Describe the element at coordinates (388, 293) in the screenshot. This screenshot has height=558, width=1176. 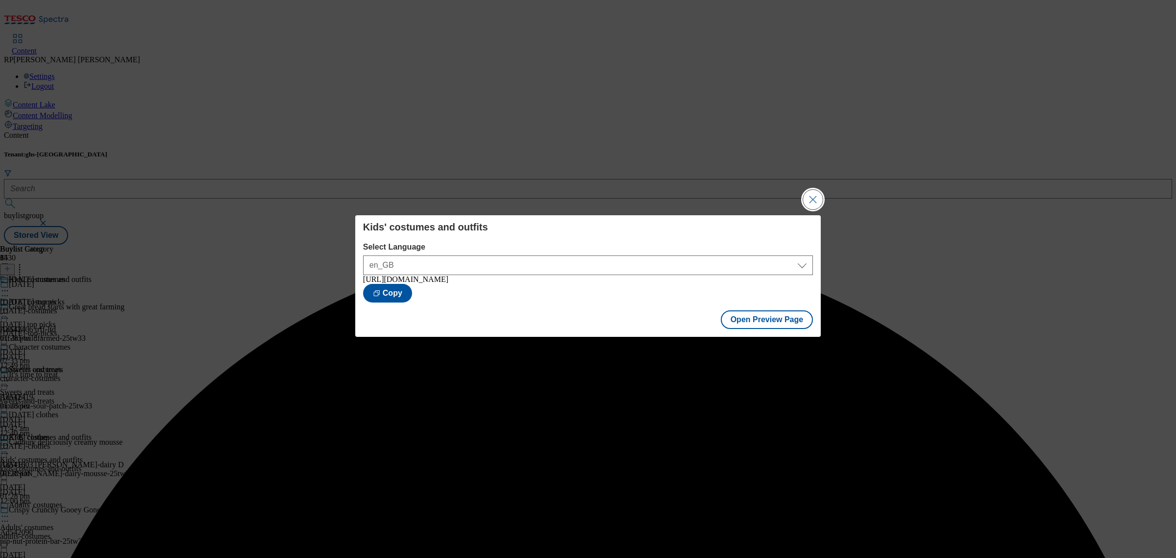
I see `button: Copy` at that location.